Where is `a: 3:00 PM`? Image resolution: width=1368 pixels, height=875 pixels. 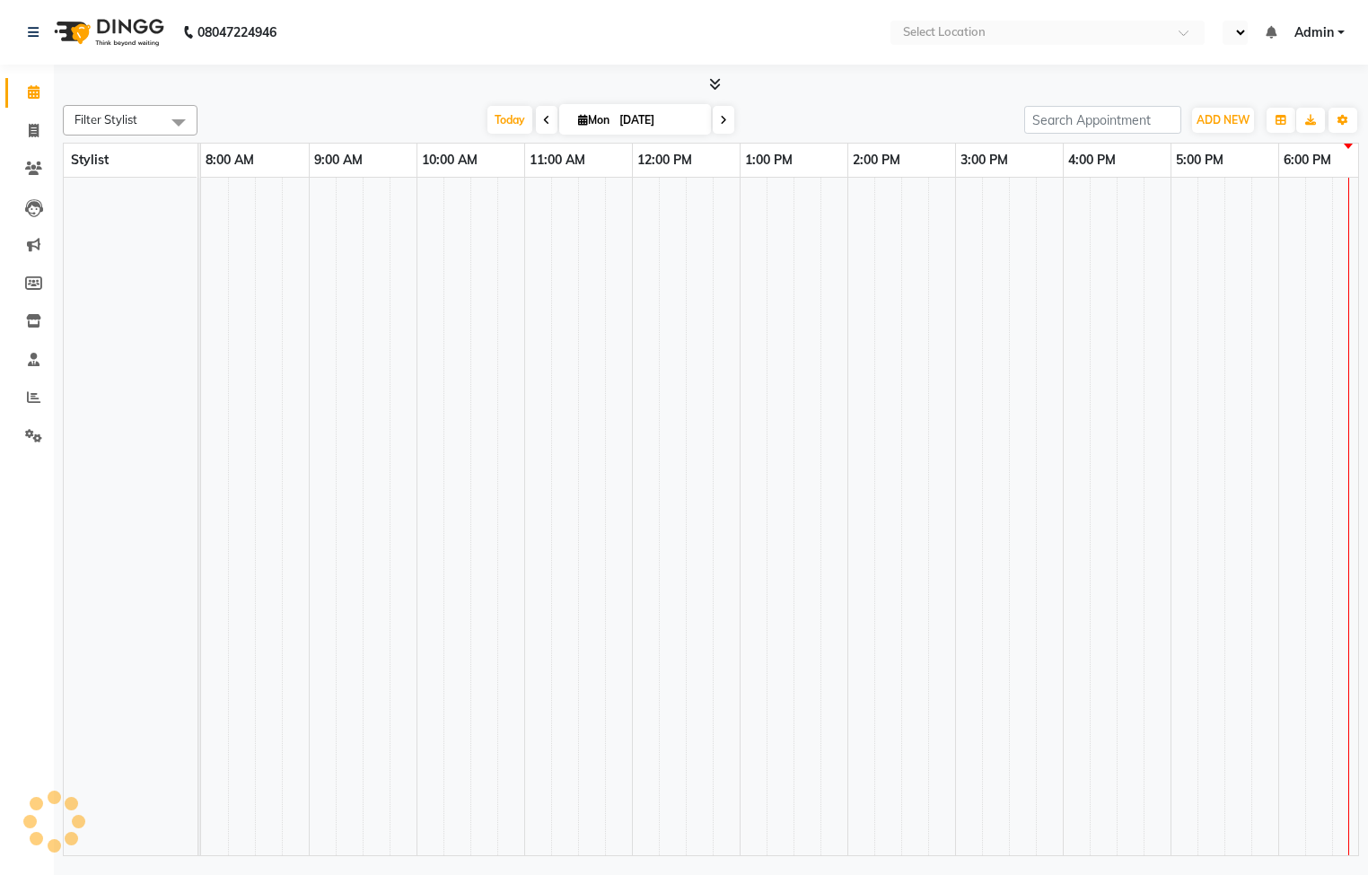 a: 3:00 PM is located at coordinates (984, 160).